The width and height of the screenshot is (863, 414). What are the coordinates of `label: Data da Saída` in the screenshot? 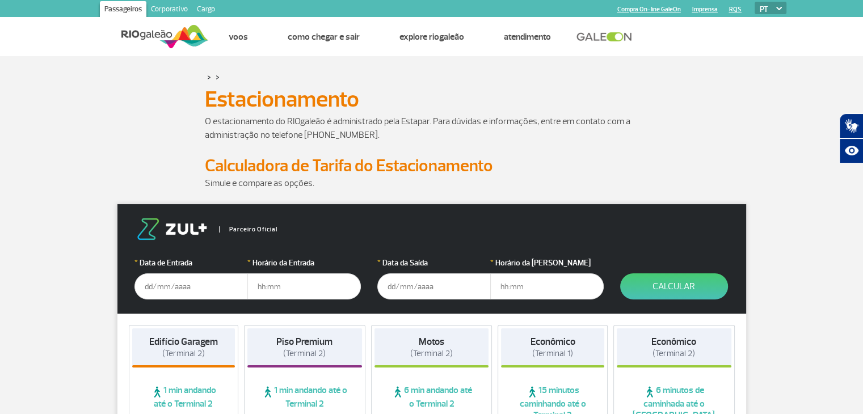 It's located at (434, 263).